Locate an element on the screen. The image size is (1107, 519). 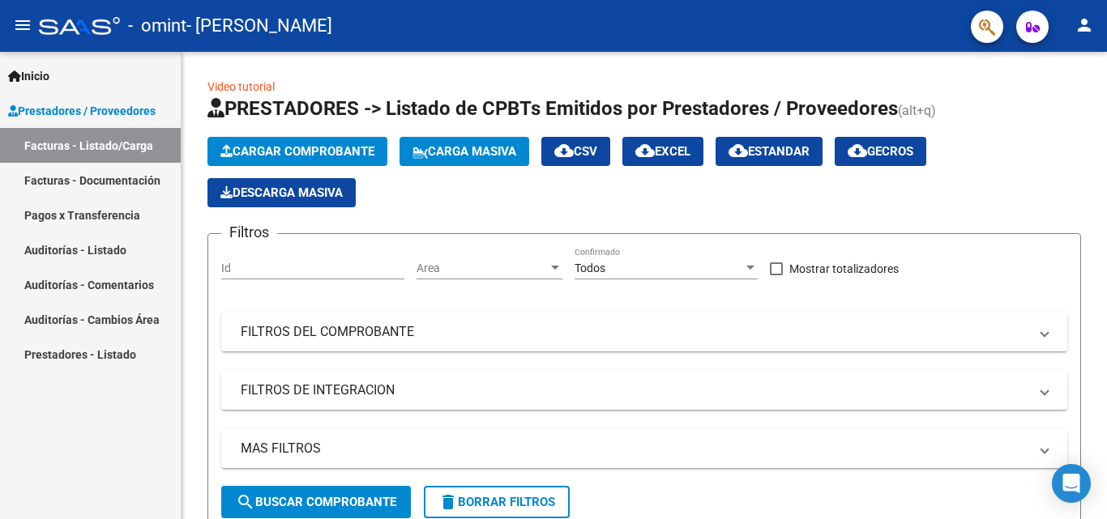
span: Estandar is located at coordinates (769, 152).